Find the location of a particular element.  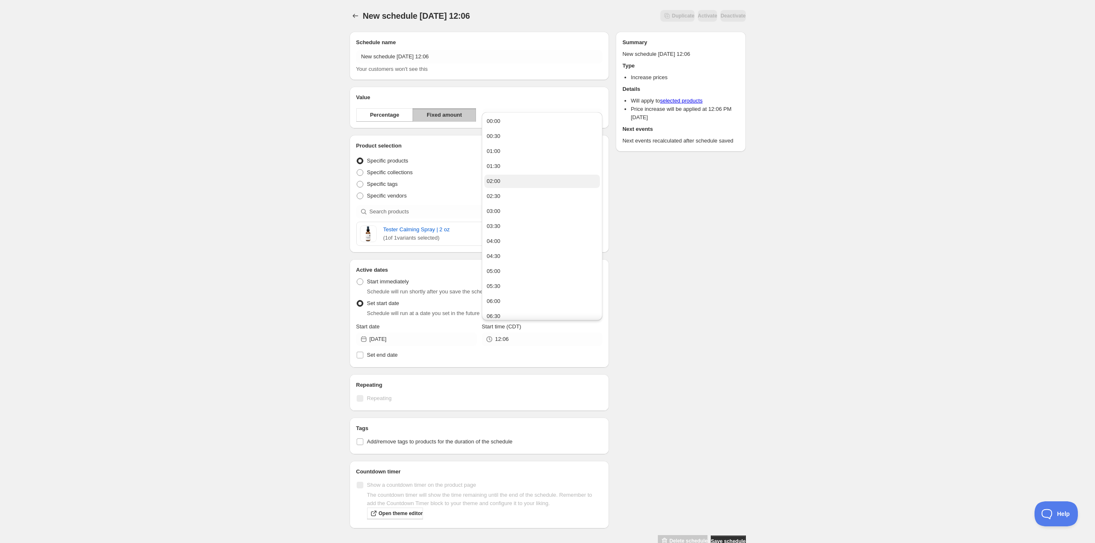

button: 02:00 is located at coordinates (542, 181).